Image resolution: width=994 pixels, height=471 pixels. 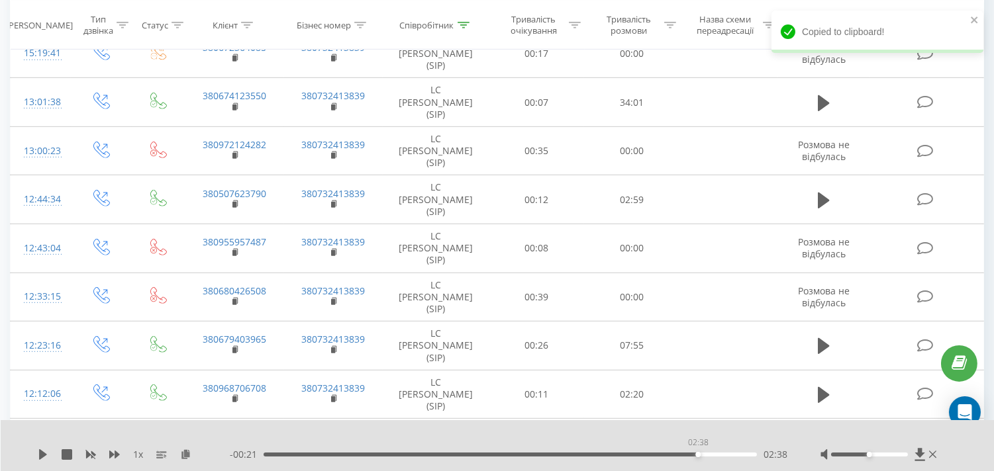 What do you see at coordinates (632, 103) in the screenshot?
I see `td: 34:01` at bounding box center [632, 103].